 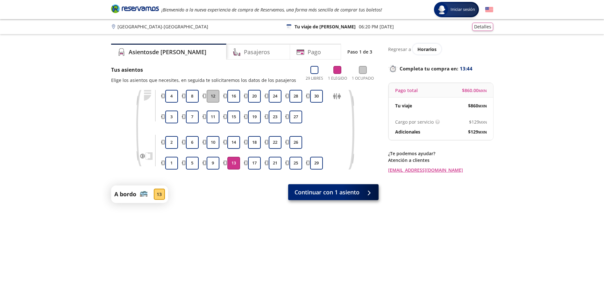 What do you see at coordinates (254, 142) in the screenshot?
I see `button: 18` at bounding box center [254, 142].